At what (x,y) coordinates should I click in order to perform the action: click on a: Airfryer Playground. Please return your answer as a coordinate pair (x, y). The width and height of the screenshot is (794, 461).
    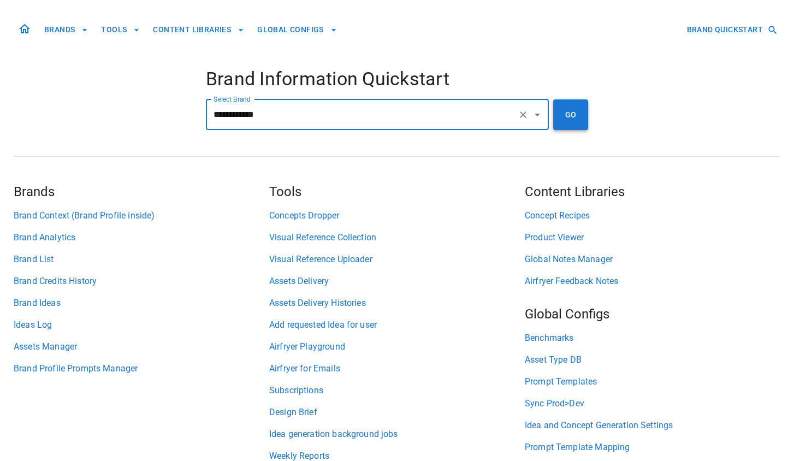
    Looking at the image, I should click on (397, 347).